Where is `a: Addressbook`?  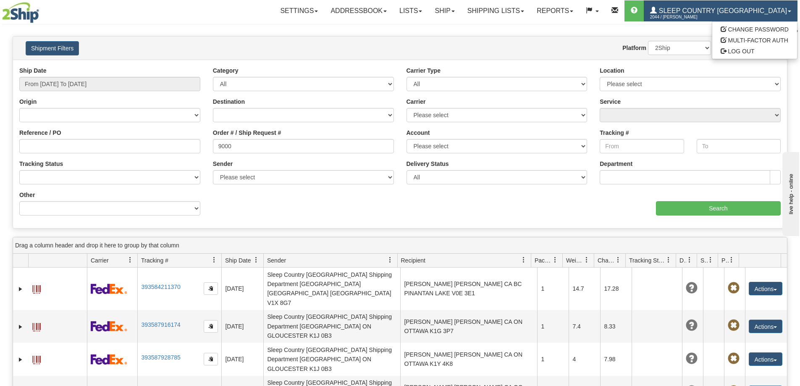 a: Addressbook is located at coordinates (358, 11).